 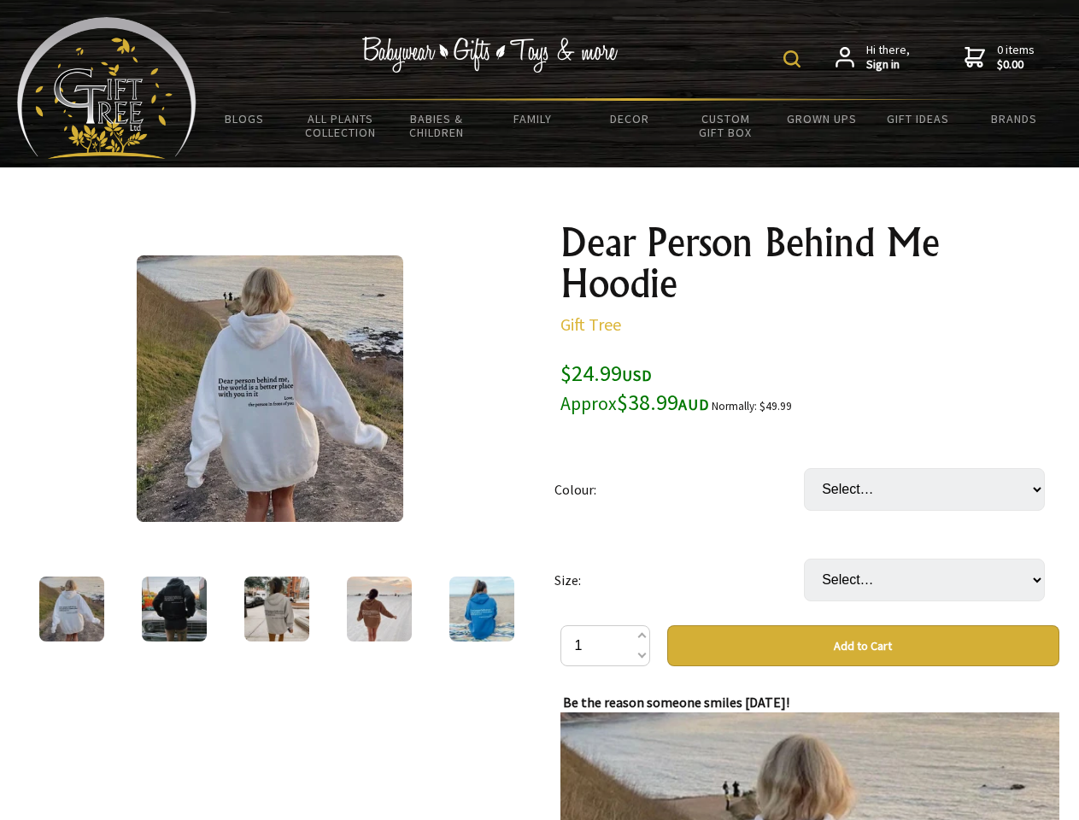 What do you see at coordinates (1015, 57) in the screenshot?
I see `span: 0 items` at bounding box center [1015, 57].